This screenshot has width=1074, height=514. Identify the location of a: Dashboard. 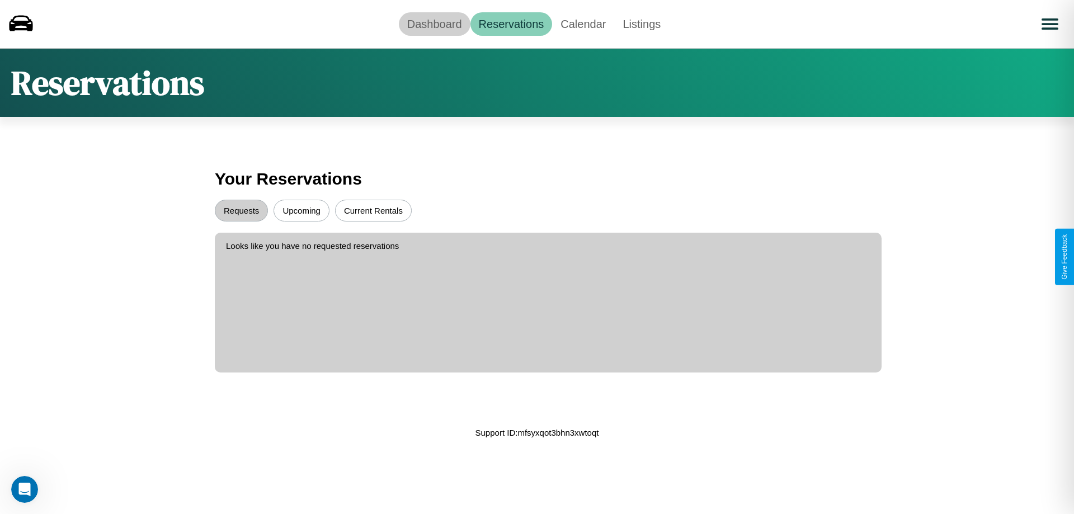
(435, 24).